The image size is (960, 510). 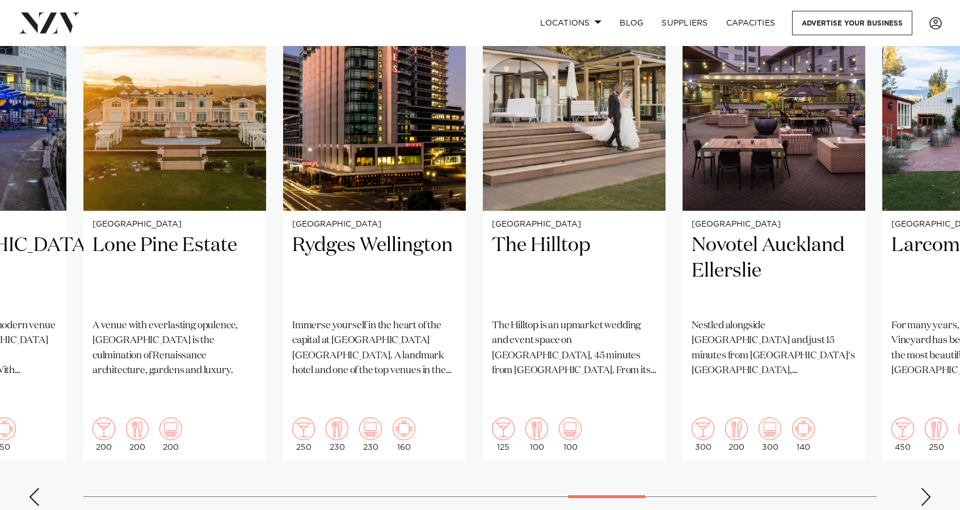 I want to click on a: BLOG, so click(x=632, y=23).